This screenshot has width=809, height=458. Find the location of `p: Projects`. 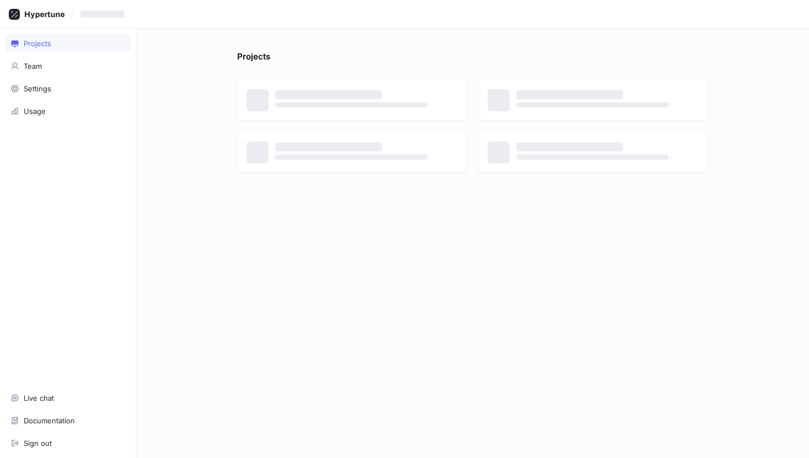

p: Projects is located at coordinates (254, 59).